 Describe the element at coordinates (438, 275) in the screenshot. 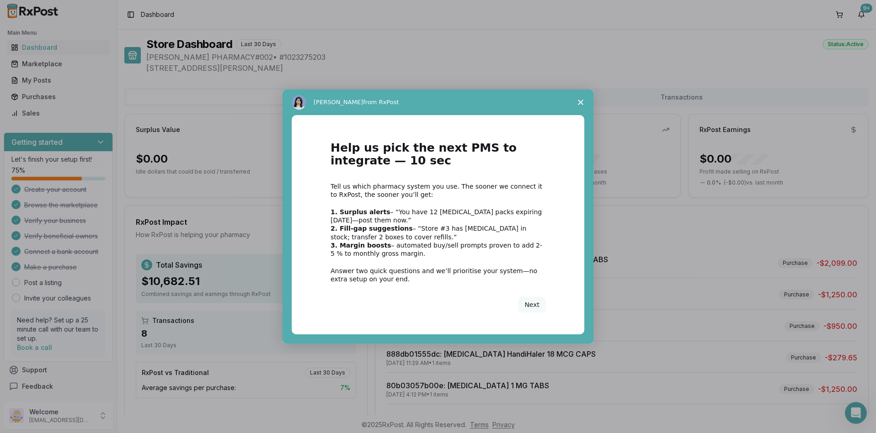

I see `div: Answer two quick questions and we’ll prioritise your system—no extra setup on your end.` at that location.